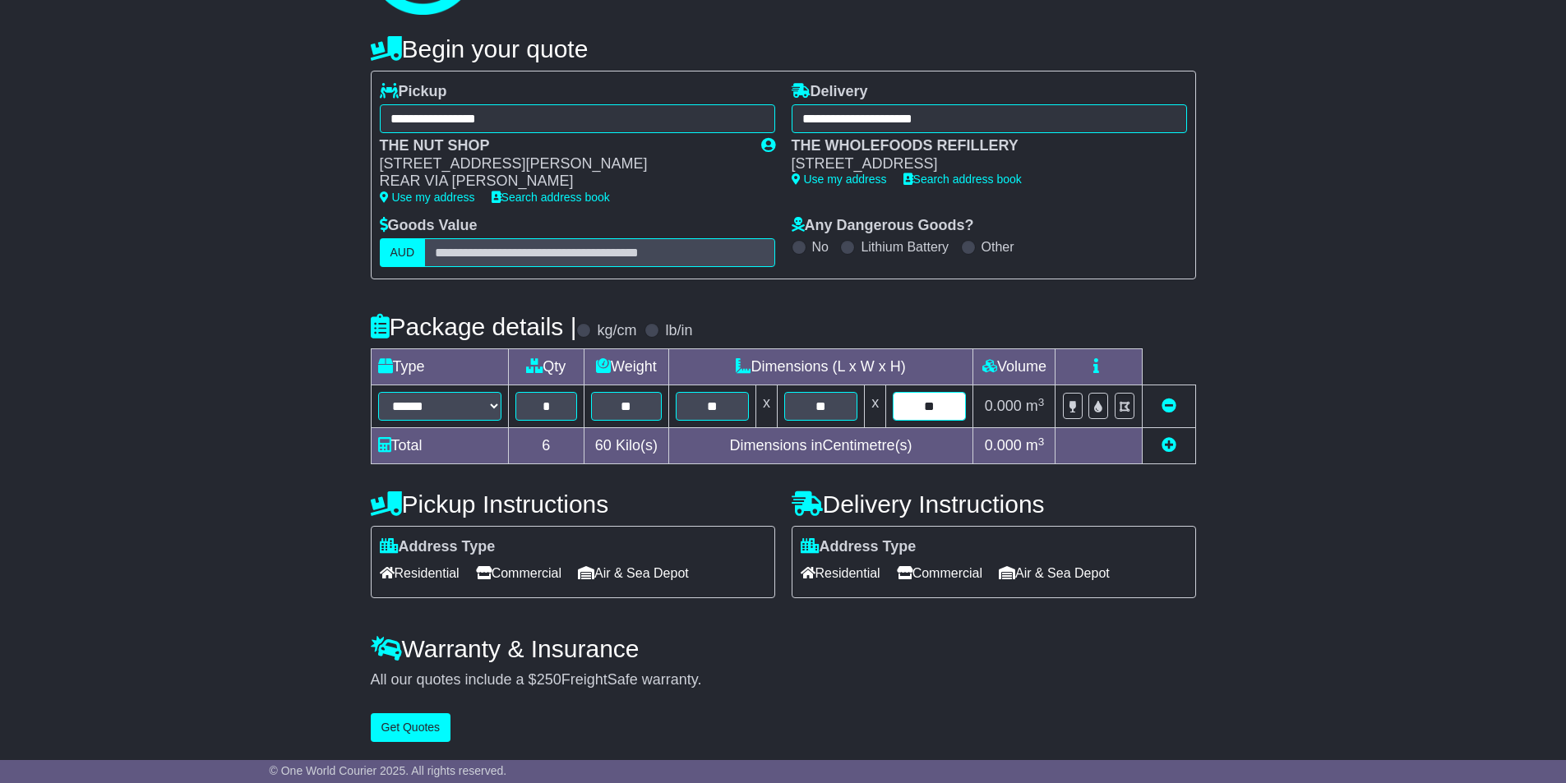 The image size is (1566, 783). I want to click on label: lb/in, so click(678, 331).